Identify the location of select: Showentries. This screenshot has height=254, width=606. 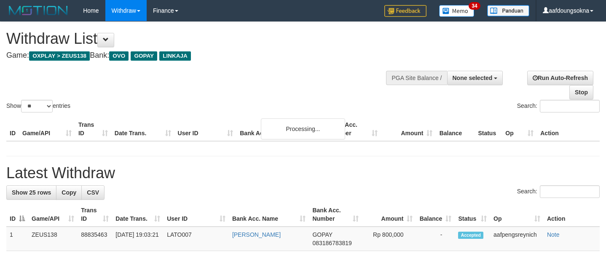
(37, 106).